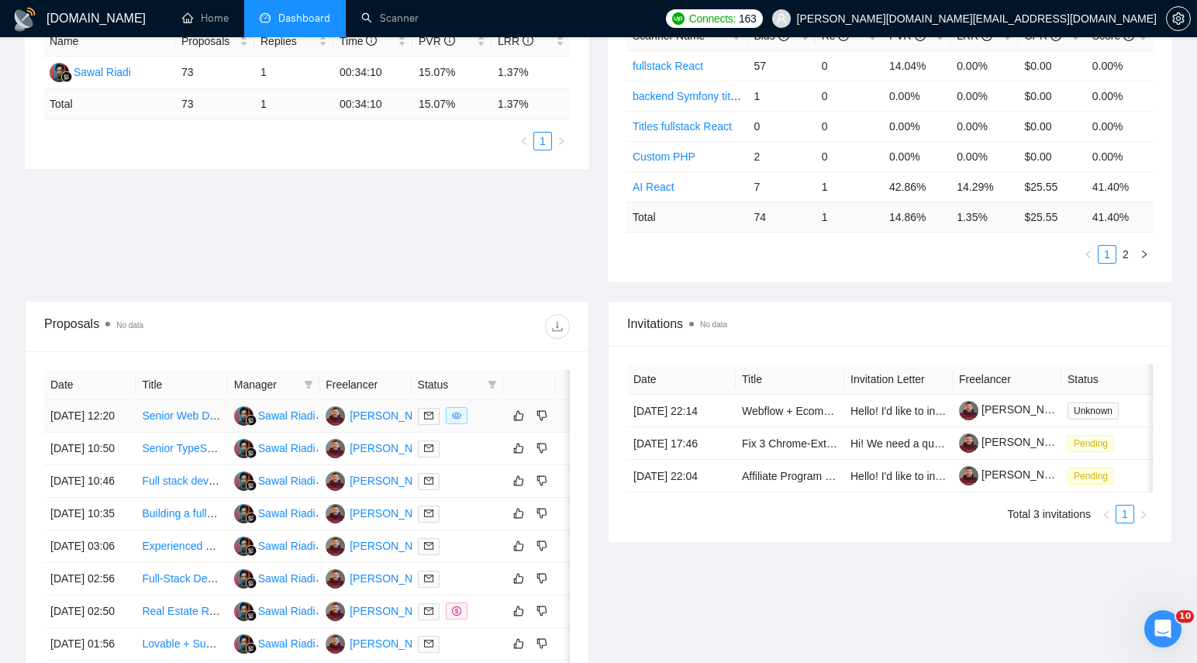 The height and width of the screenshot is (663, 1197). I want to click on a: Building a fully responsive, modern web application, so click(265, 513).